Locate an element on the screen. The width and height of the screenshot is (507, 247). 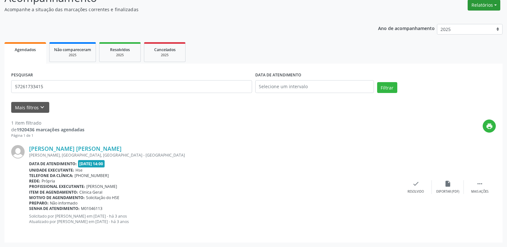
p: Acompanhe a situação das marcações correntes e finalizadas is located at coordinates (179, 9).